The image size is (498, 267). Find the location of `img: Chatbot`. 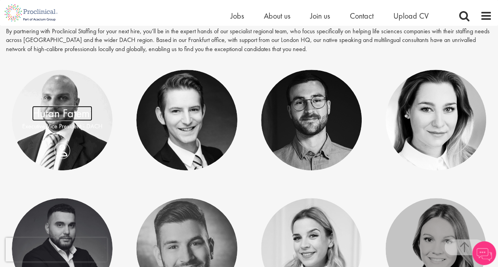

img: Chatbot is located at coordinates (484, 253).